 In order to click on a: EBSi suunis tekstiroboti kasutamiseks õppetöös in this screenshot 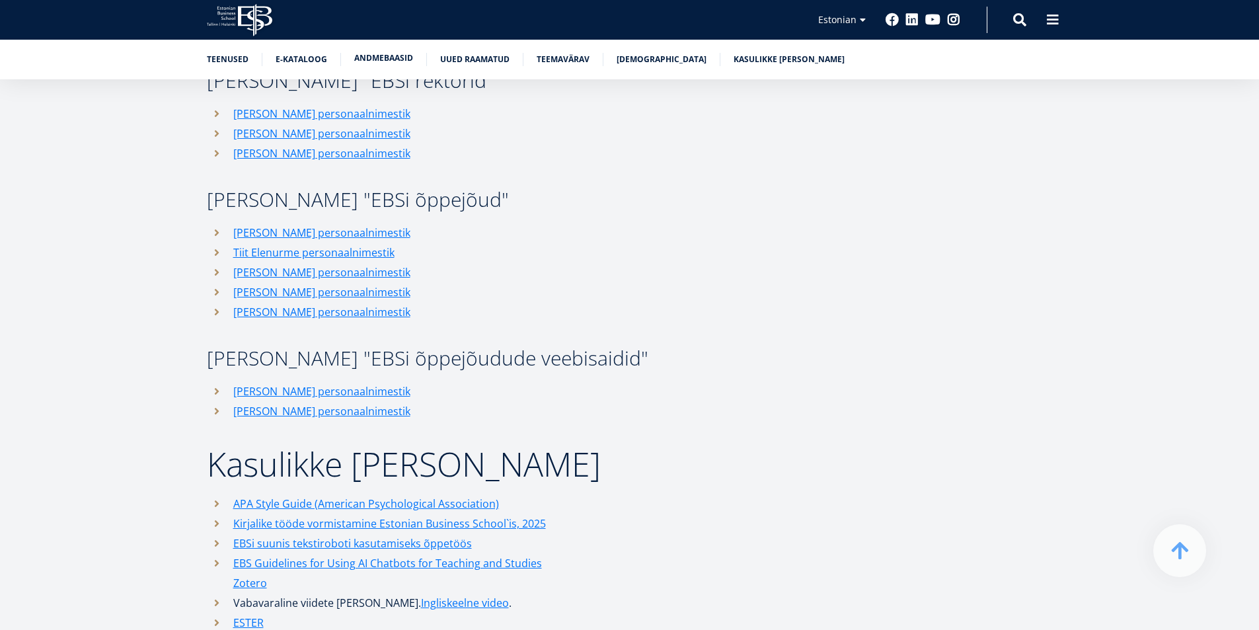, I will do `click(352, 543)`.